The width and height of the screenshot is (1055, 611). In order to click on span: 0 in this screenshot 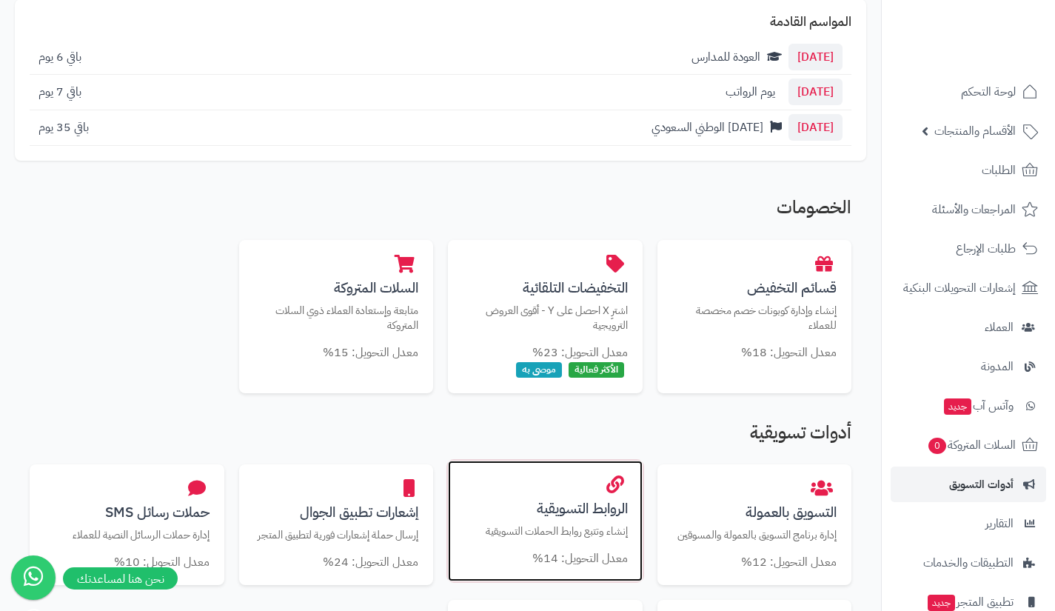, I will do `click(937, 446)`.